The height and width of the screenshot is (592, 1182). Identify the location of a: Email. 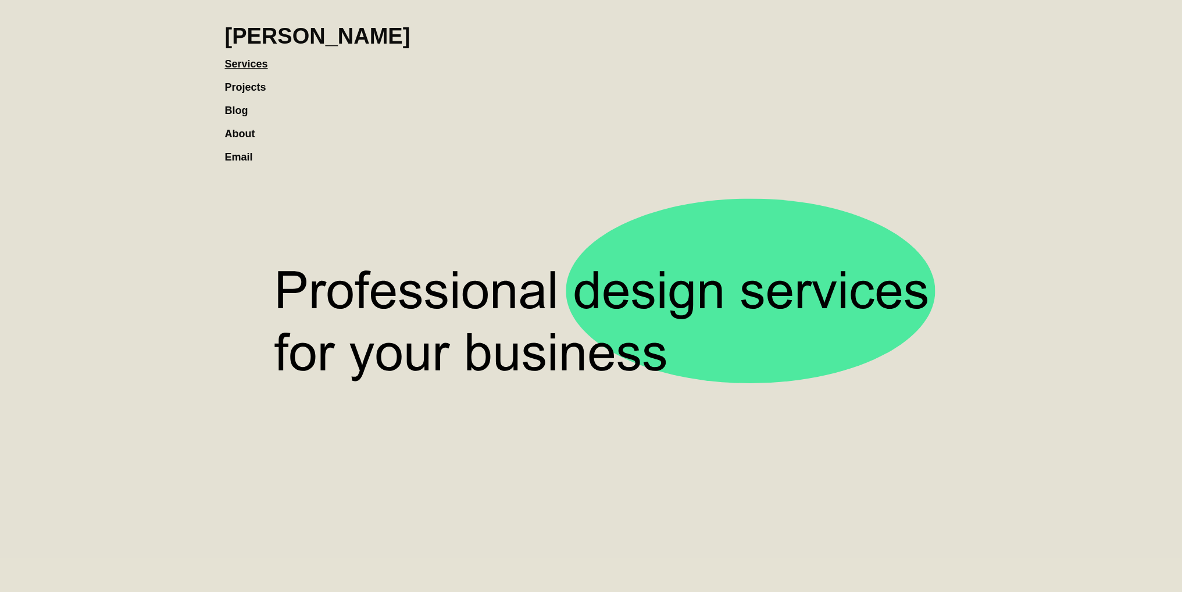
(245, 151).